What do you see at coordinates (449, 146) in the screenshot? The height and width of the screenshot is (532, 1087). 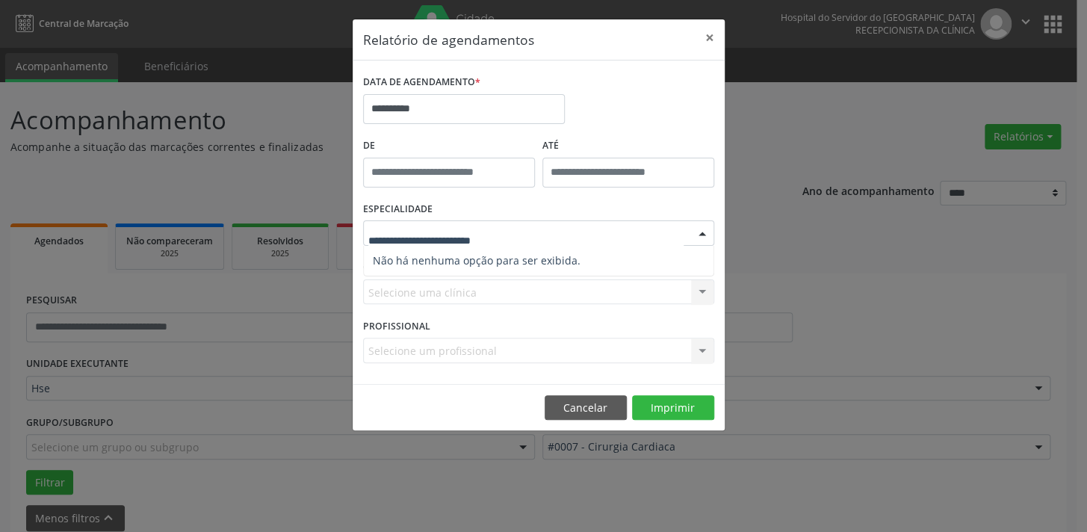 I see `label: De` at bounding box center [449, 146].